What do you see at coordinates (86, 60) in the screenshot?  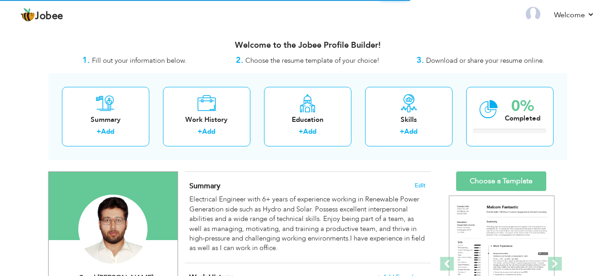 I see `strong: 1.` at bounding box center [86, 60].